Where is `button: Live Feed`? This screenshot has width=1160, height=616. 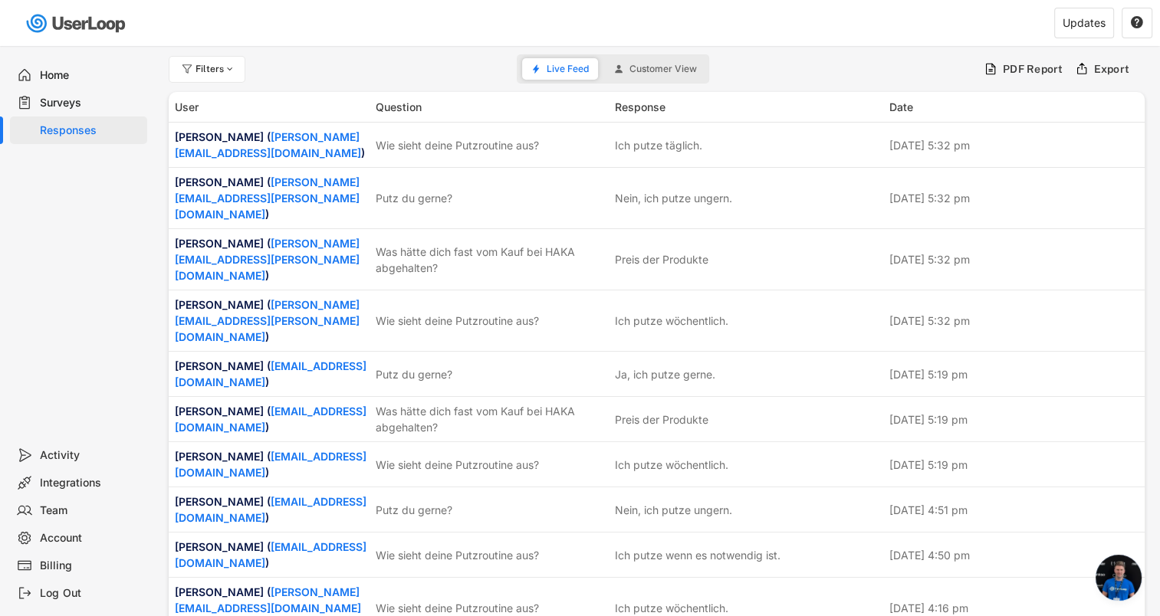
button: Live Feed is located at coordinates (560, 69).